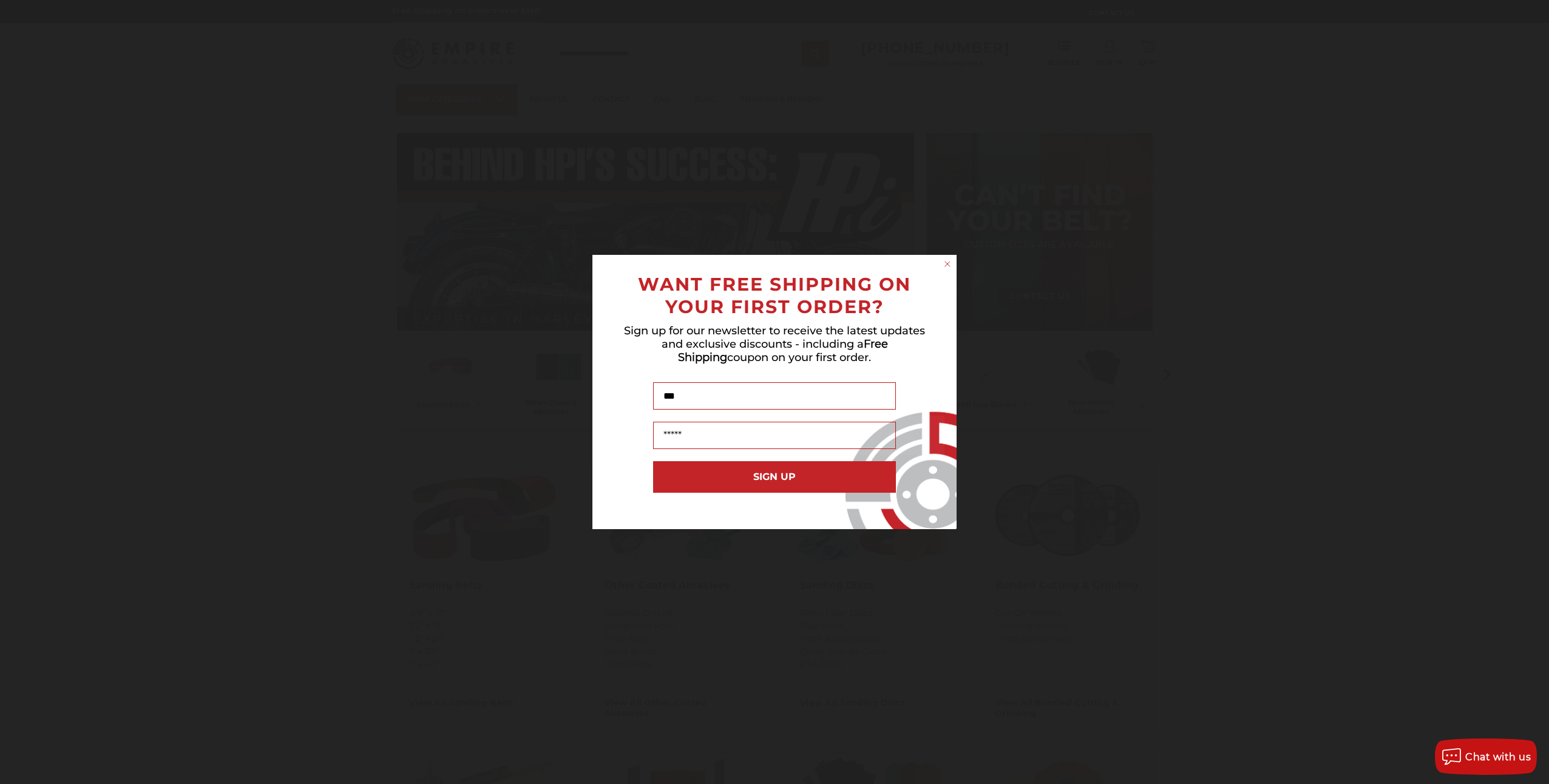 The image size is (1549, 784). Describe the element at coordinates (774, 435) in the screenshot. I see `input: Email` at that location.